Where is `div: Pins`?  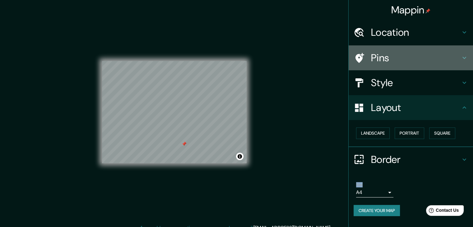 div: Pins is located at coordinates (411, 58).